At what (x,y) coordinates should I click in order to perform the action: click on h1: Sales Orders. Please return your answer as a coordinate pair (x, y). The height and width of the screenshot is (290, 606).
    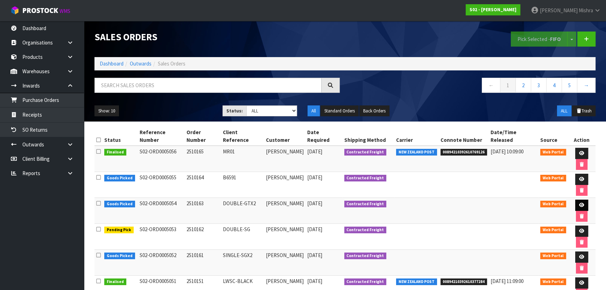
    Looking at the image, I should click on (217, 37).